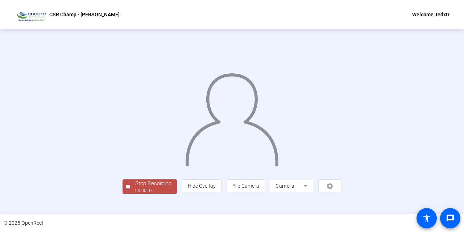 The image size is (464, 232). I want to click on button: Flip Camera, so click(246, 186).